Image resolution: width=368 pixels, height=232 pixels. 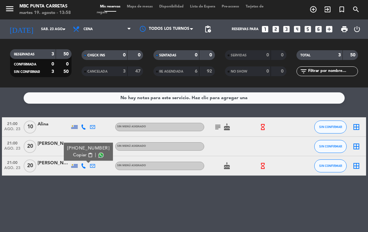 What do you see at coordinates (303, 71) in the screenshot?
I see `i: filter_list` at bounding box center [303, 71].